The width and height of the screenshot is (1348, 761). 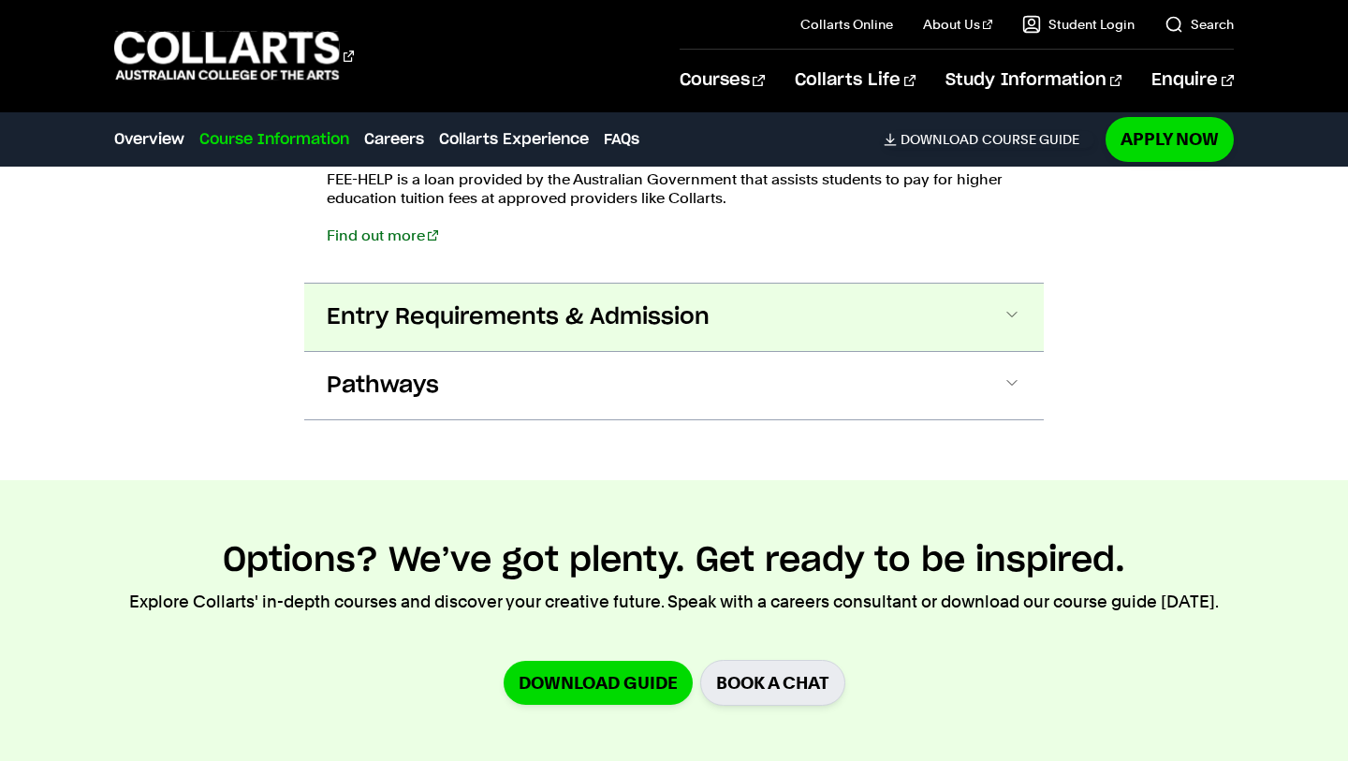 I want to click on a: FAQs, so click(x=621, y=139).